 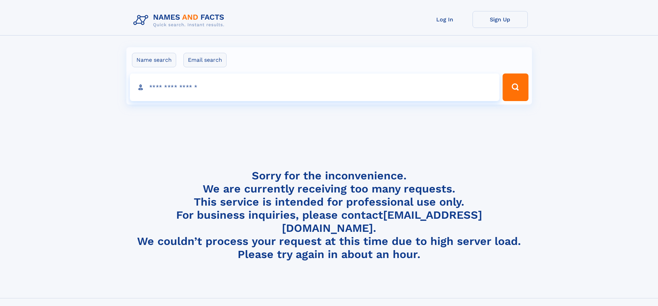 I want to click on label: Name search, so click(x=154, y=60).